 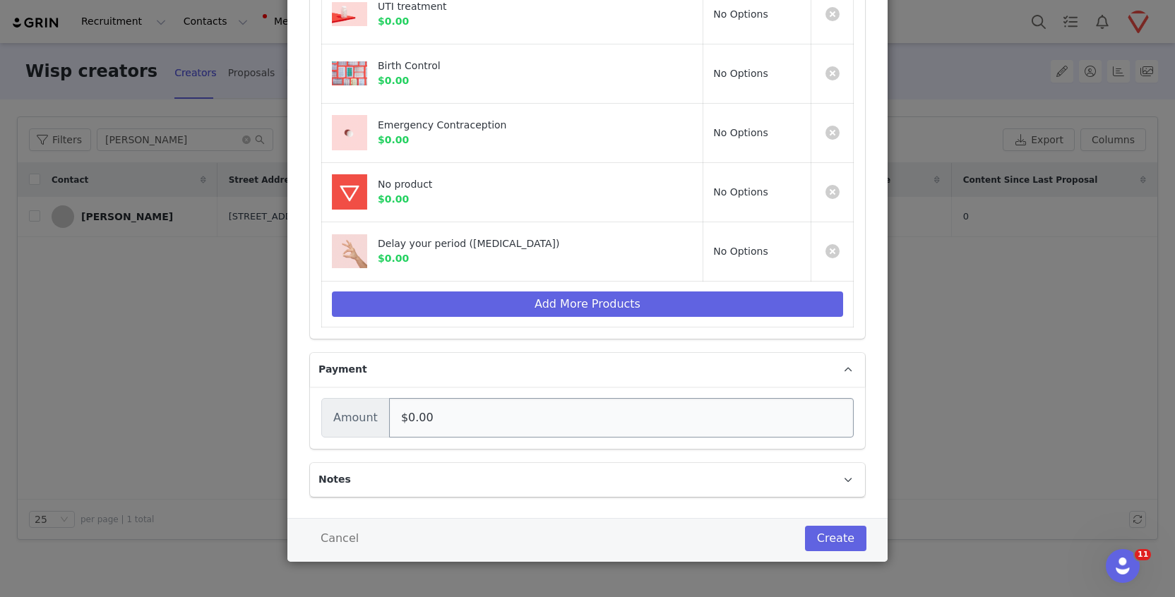 I want to click on div: Birth Control, so click(x=520, y=66).